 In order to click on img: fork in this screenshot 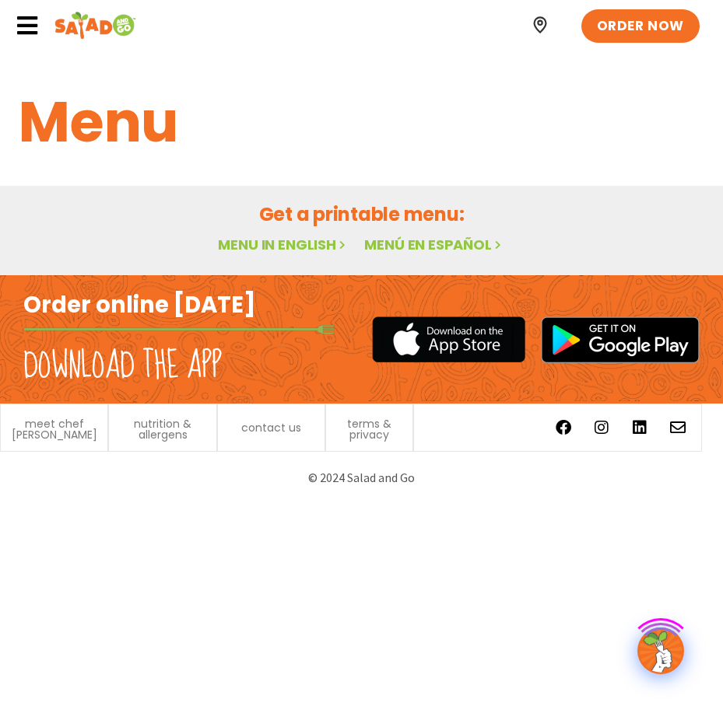, I will do `click(179, 329)`.